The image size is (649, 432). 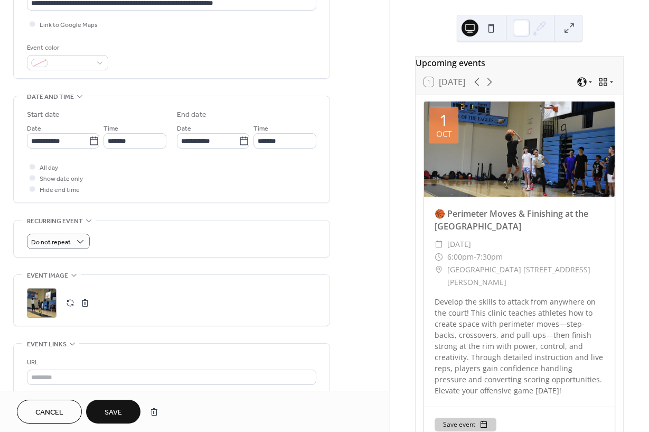 I want to click on div: 1, so click(x=444, y=120).